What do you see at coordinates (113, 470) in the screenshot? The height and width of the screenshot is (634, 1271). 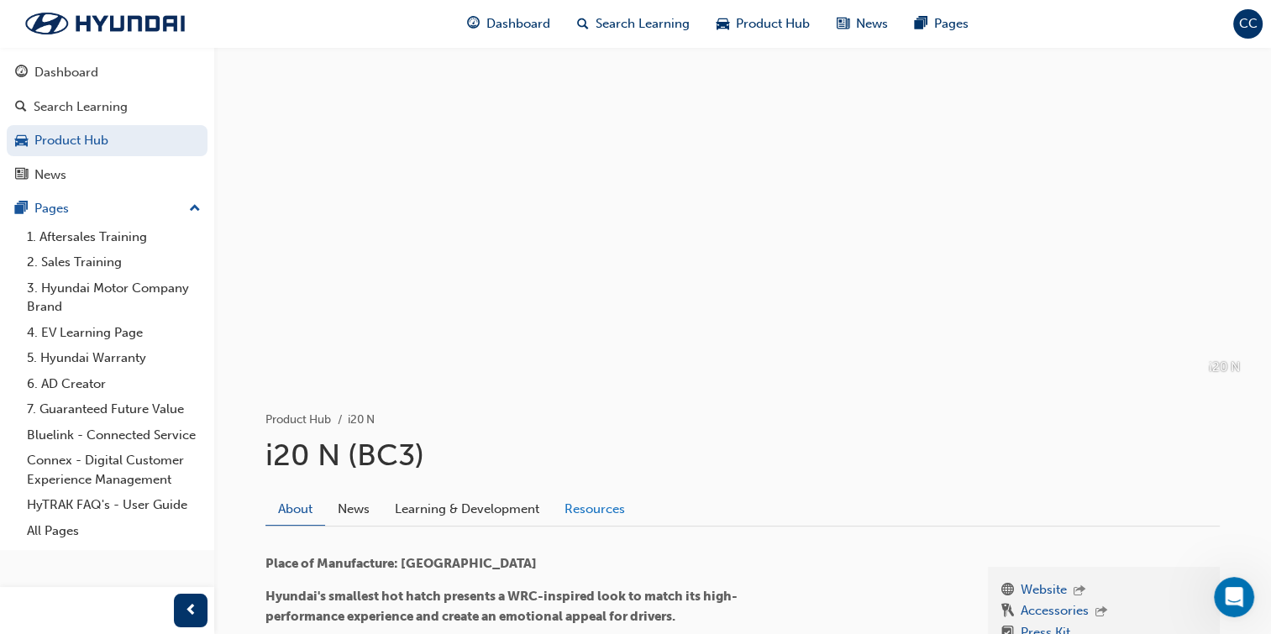 I see `a: Connex - Digital Customer Experience Management` at bounding box center [113, 470].